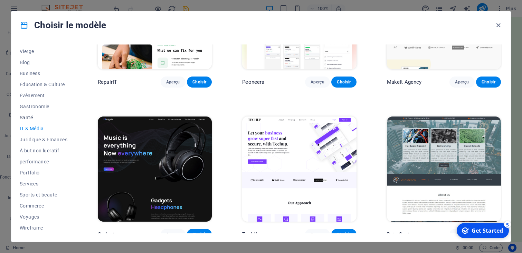 The height and width of the screenshot is (253, 522). Describe the element at coordinates (44, 129) in the screenshot. I see `button: IT & Média` at that location.